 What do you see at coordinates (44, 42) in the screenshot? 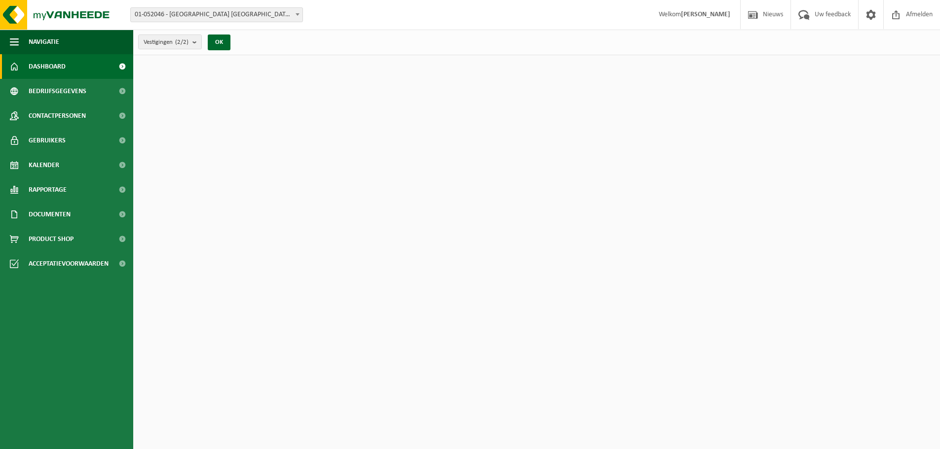
I see `span: Navigatie` at bounding box center [44, 42].